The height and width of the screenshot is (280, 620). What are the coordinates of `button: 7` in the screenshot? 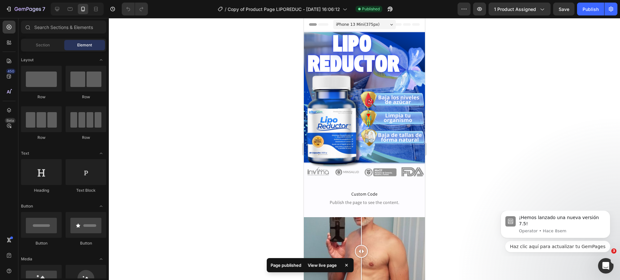 It's located at (25, 9).